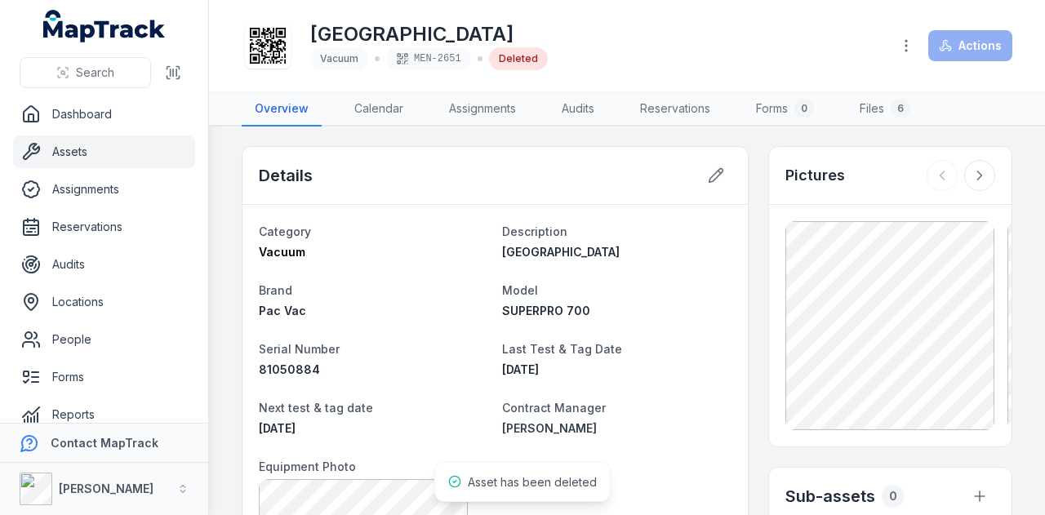 This screenshot has height=515, width=1045. Describe the element at coordinates (95, 73) in the screenshot. I see `span: Search` at that location.